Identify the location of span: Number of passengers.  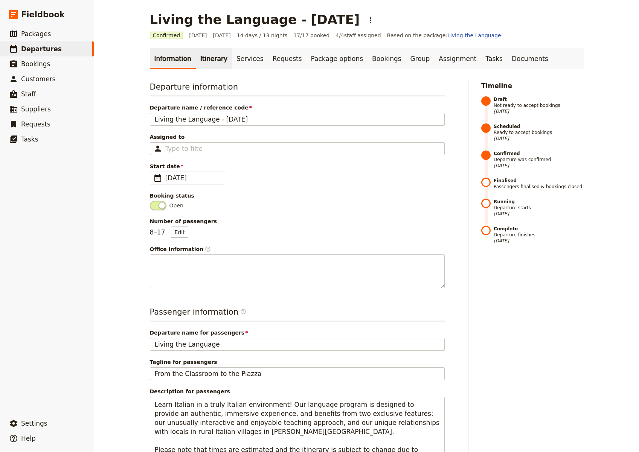
(297, 221).